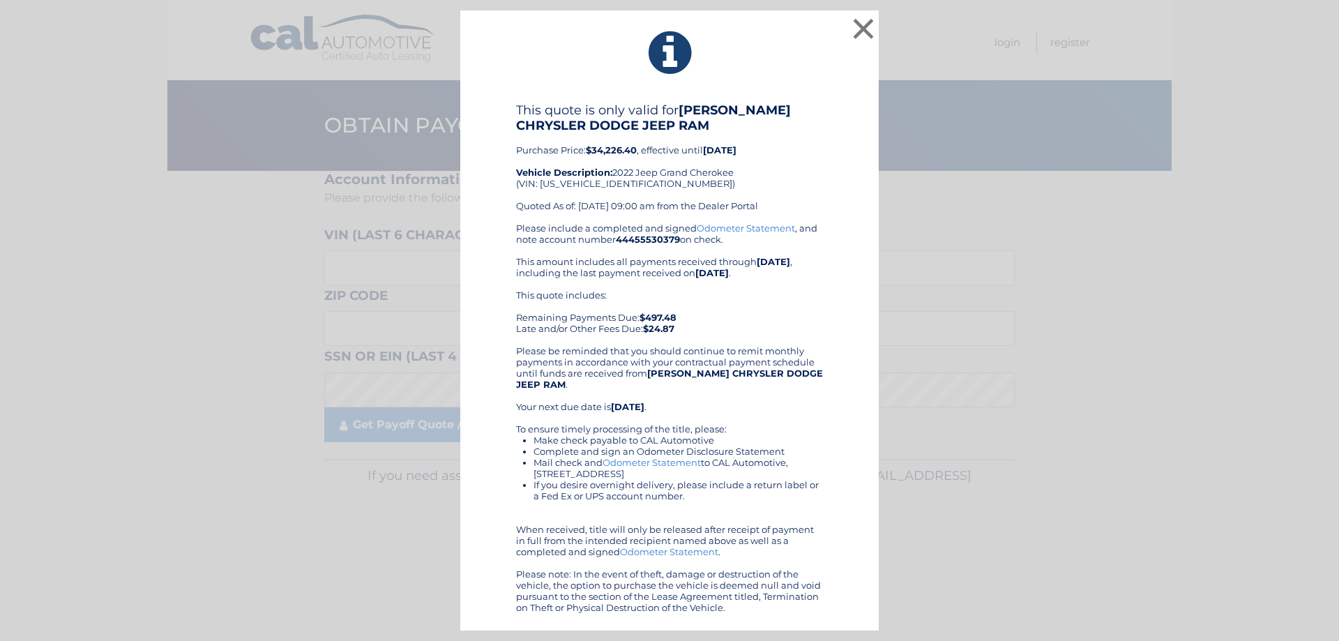 The image size is (1339, 641). I want to click on b: 44455530379, so click(648, 239).